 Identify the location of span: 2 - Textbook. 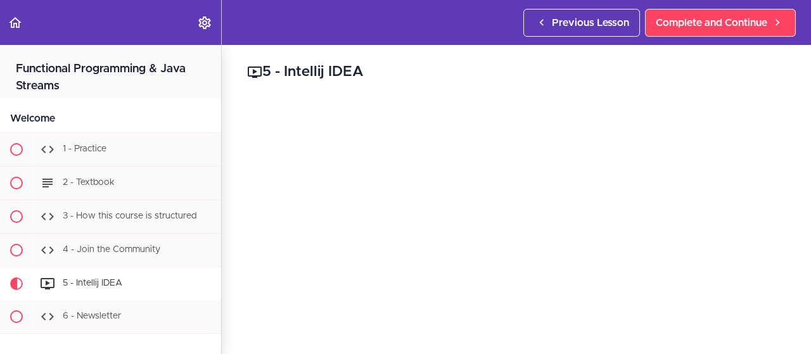
(89, 182).